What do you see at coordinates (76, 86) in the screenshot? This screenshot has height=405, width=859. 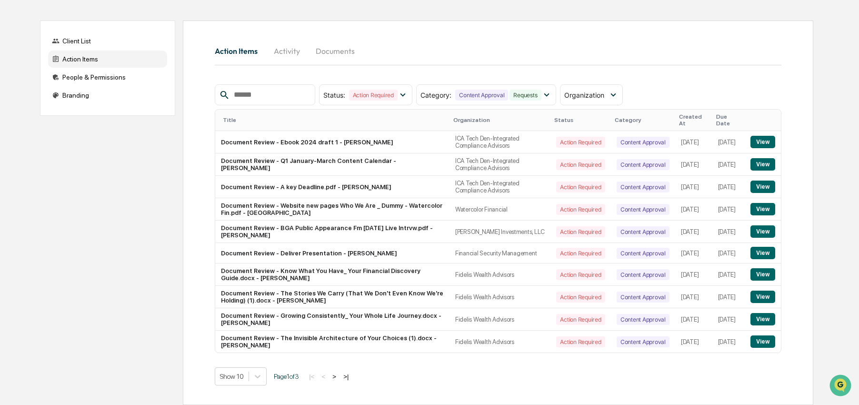 I see `div: We're available if you need us!` at bounding box center [76, 86].